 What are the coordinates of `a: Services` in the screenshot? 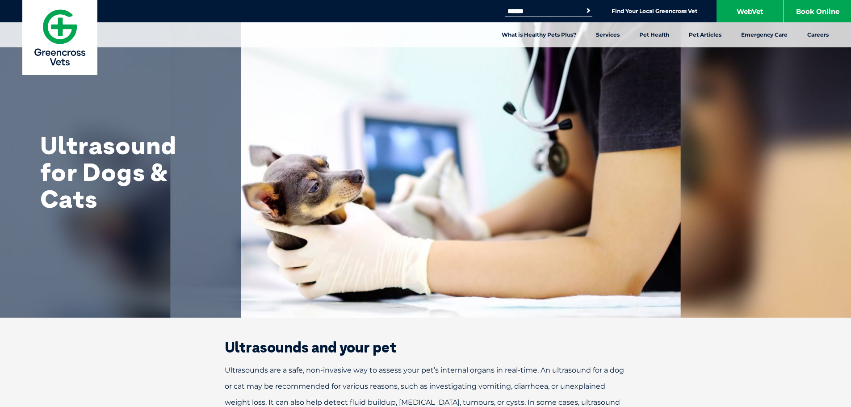 It's located at (607, 35).